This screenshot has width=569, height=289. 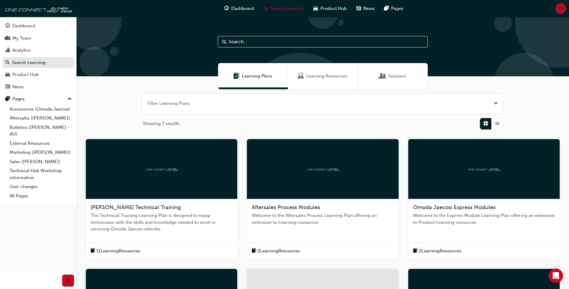 I want to click on a: oneconnect, so click(x=38, y=8).